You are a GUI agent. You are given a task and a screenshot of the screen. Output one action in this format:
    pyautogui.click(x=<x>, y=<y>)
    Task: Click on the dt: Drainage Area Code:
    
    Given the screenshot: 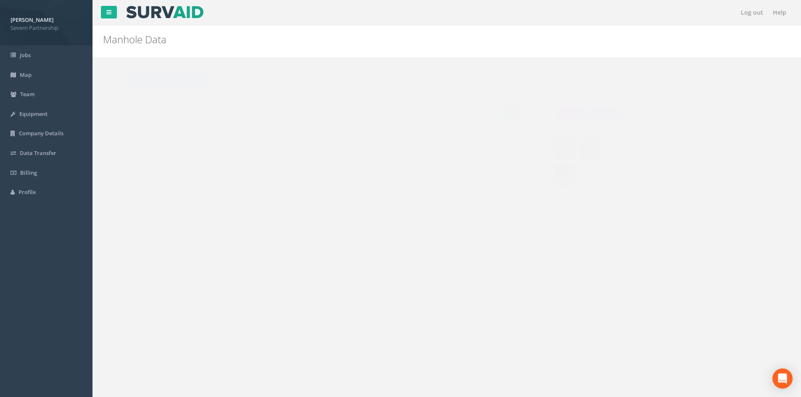 What is the action you would take?
    pyautogui.click(x=145, y=378)
    